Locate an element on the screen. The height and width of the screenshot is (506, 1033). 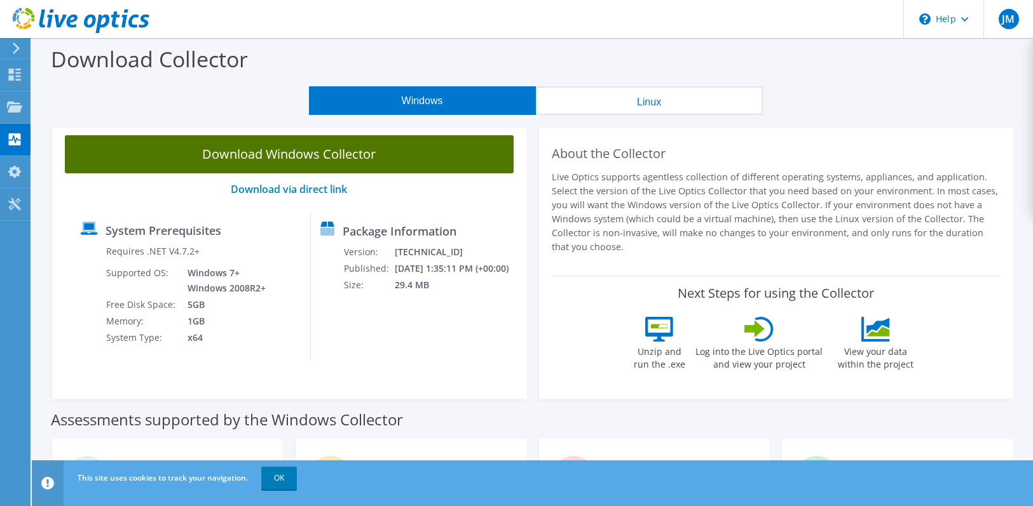
td: System Type: is located at coordinates (142, 338).